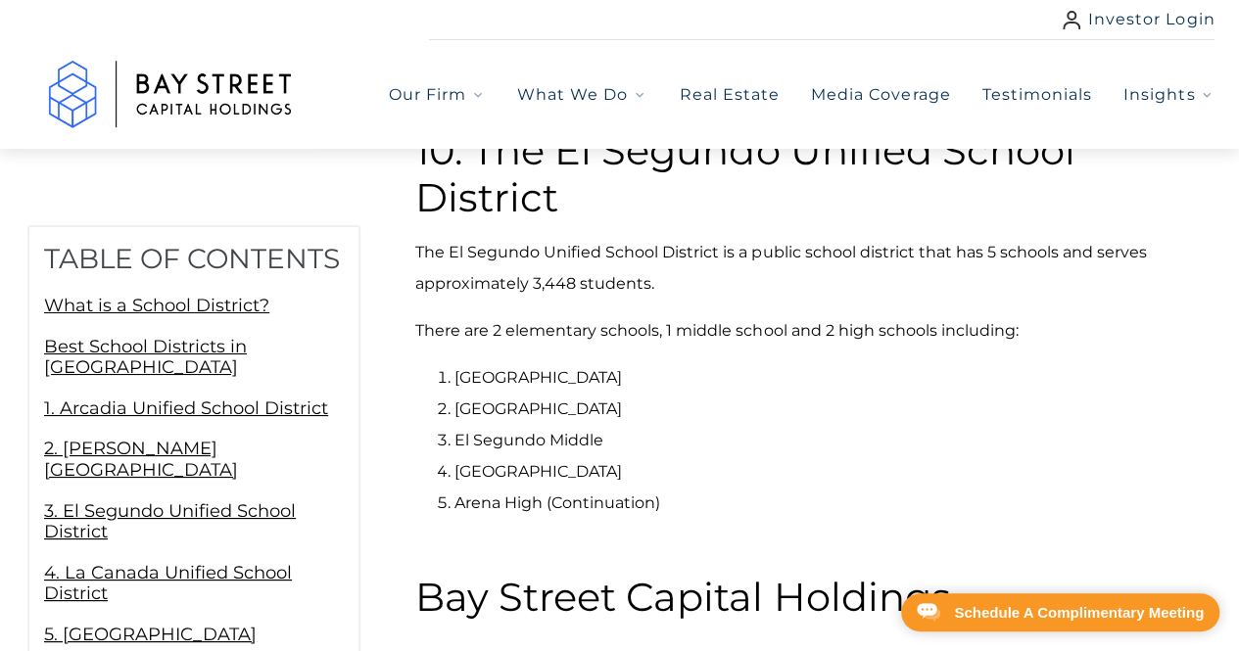  Describe the element at coordinates (1078, 612) in the screenshot. I see `div: Schedule A Complimentary Meeting` at that location.